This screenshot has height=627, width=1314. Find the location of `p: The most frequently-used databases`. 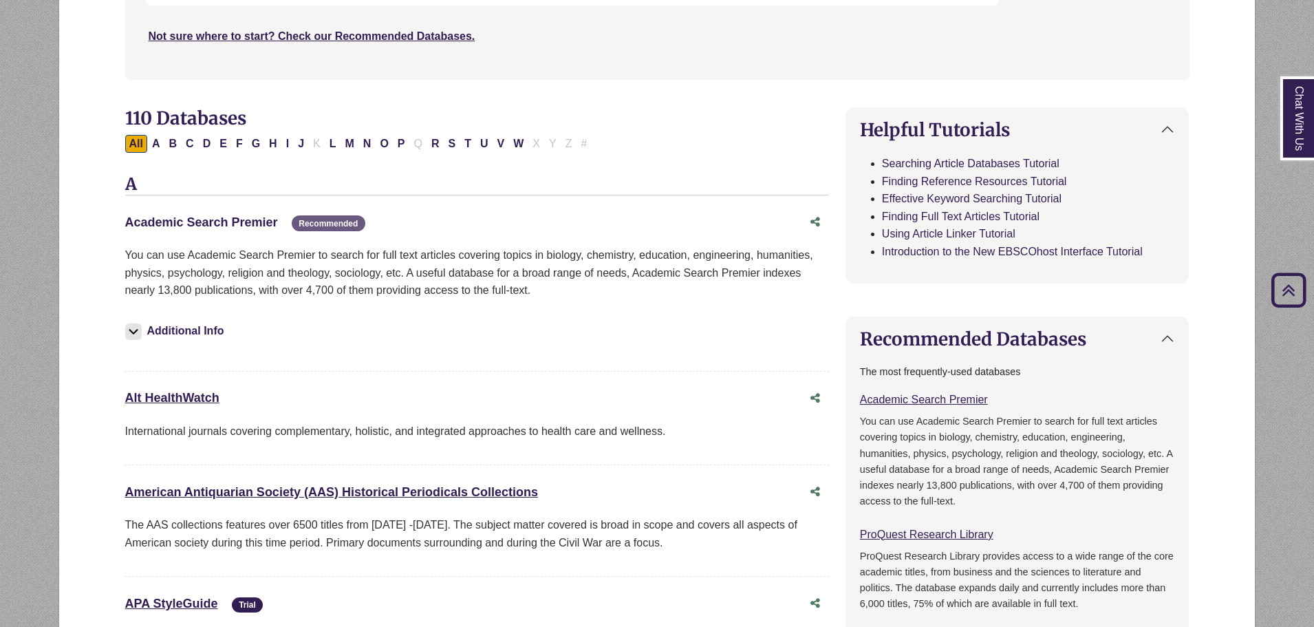

p: The most frequently-used databases is located at coordinates (1018, 372).